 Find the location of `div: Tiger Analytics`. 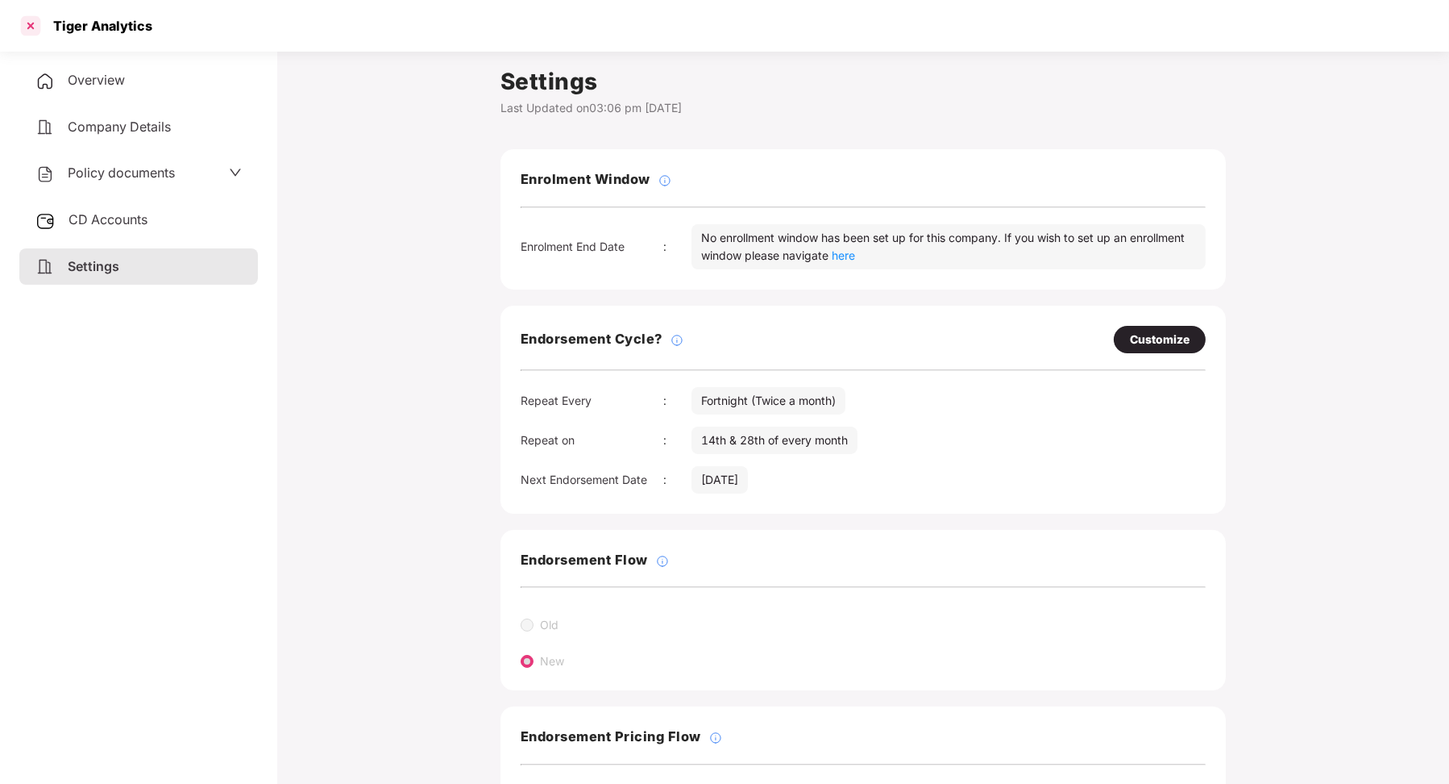

div: Tiger Analytics is located at coordinates (98, 26).